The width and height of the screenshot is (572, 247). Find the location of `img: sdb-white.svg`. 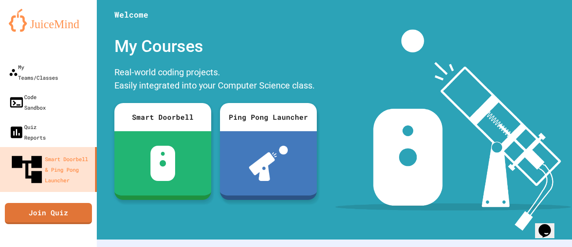

img: sdb-white.svg is located at coordinates (163, 163).